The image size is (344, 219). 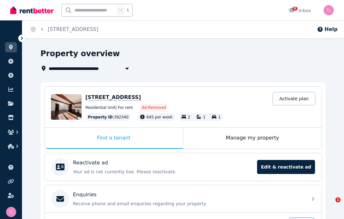 What do you see at coordinates (100, 117) in the screenshot?
I see `span: Property ID` at bounding box center [100, 117].